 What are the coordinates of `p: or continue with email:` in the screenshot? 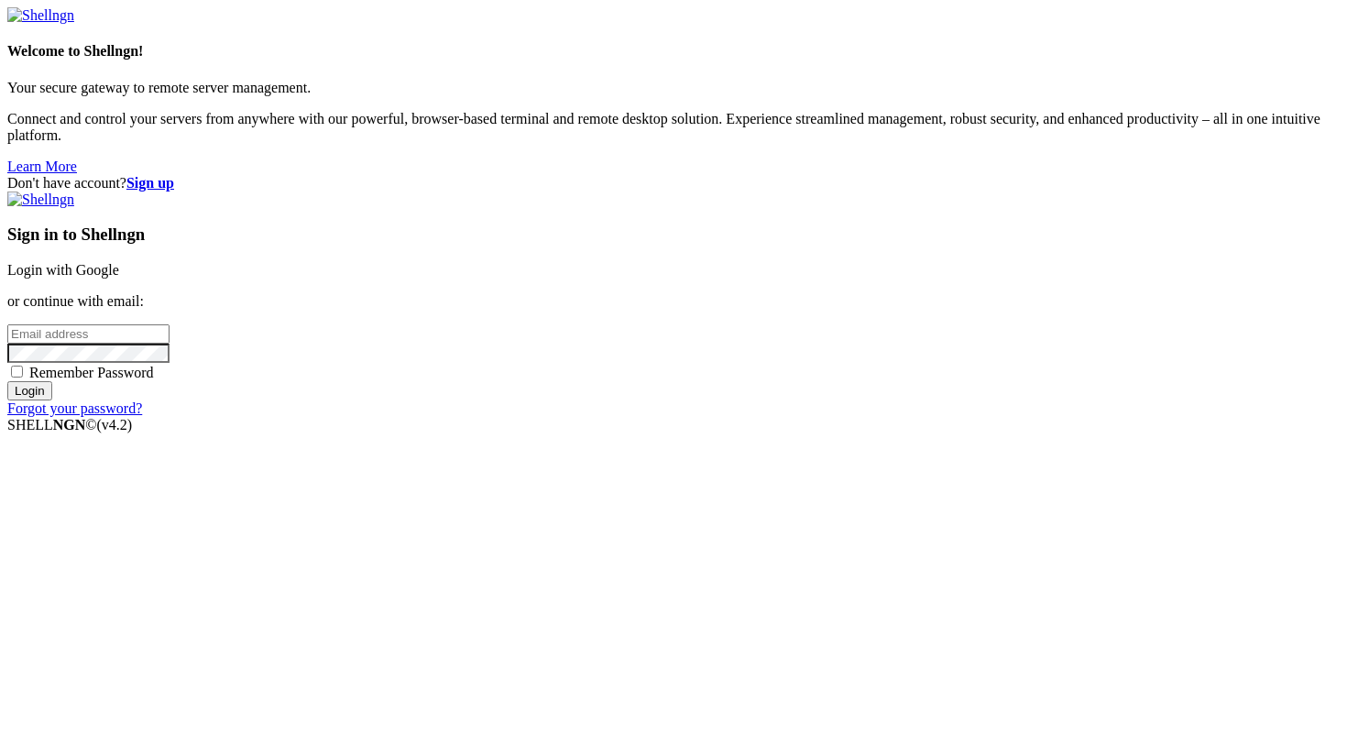 It's located at (673, 301).